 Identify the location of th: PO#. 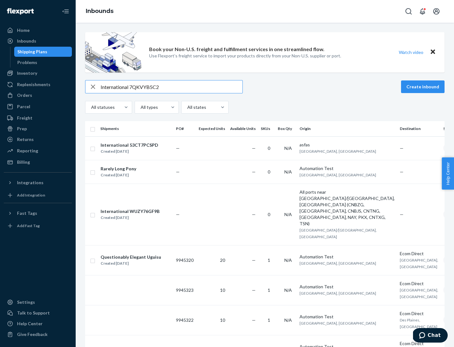
(185, 129).